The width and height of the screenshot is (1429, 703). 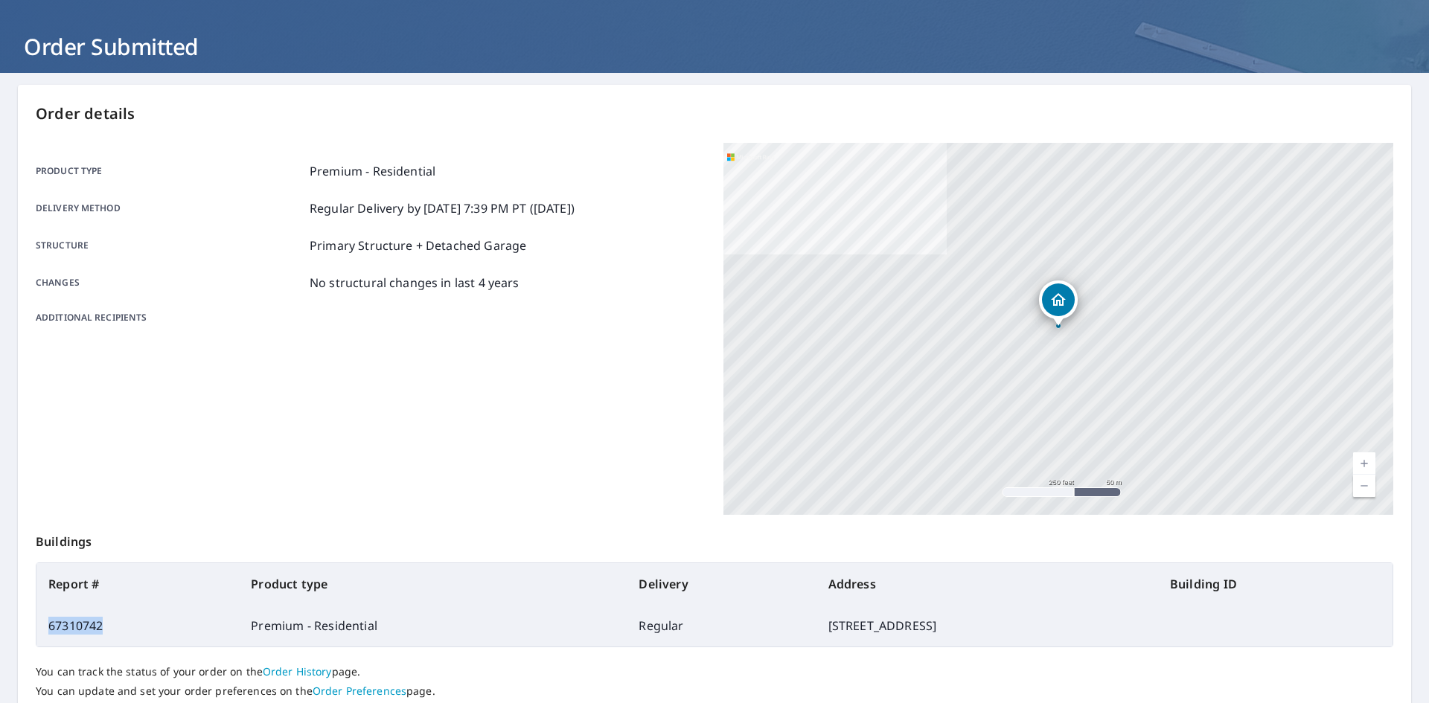 What do you see at coordinates (138, 626) in the screenshot?
I see `td: 67310742` at bounding box center [138, 626].